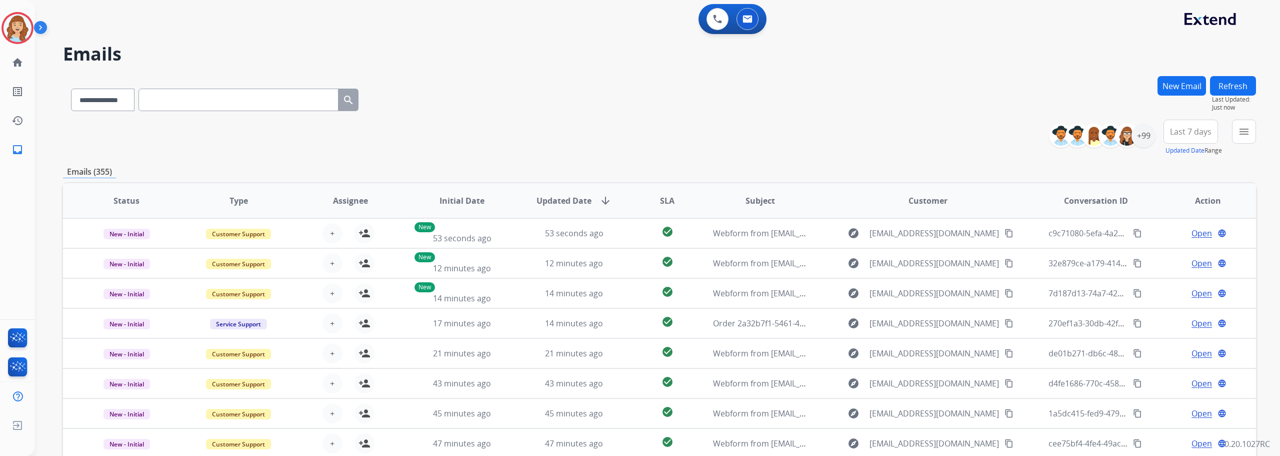  Describe the element at coordinates (1234, 108) in the screenshot. I see `span: Just now` at that location.